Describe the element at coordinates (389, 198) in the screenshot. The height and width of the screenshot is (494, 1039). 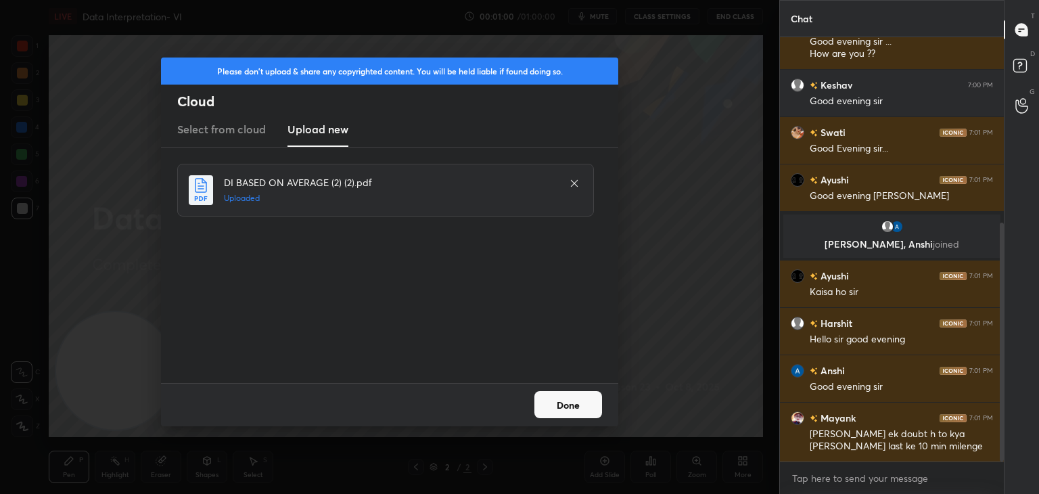
I see `h5: Uploaded` at that location.